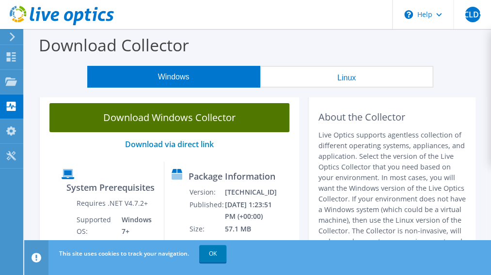 The height and width of the screenshot is (275, 491). What do you see at coordinates (206, 211) in the screenshot?
I see `td: Published:` at bounding box center [206, 211].